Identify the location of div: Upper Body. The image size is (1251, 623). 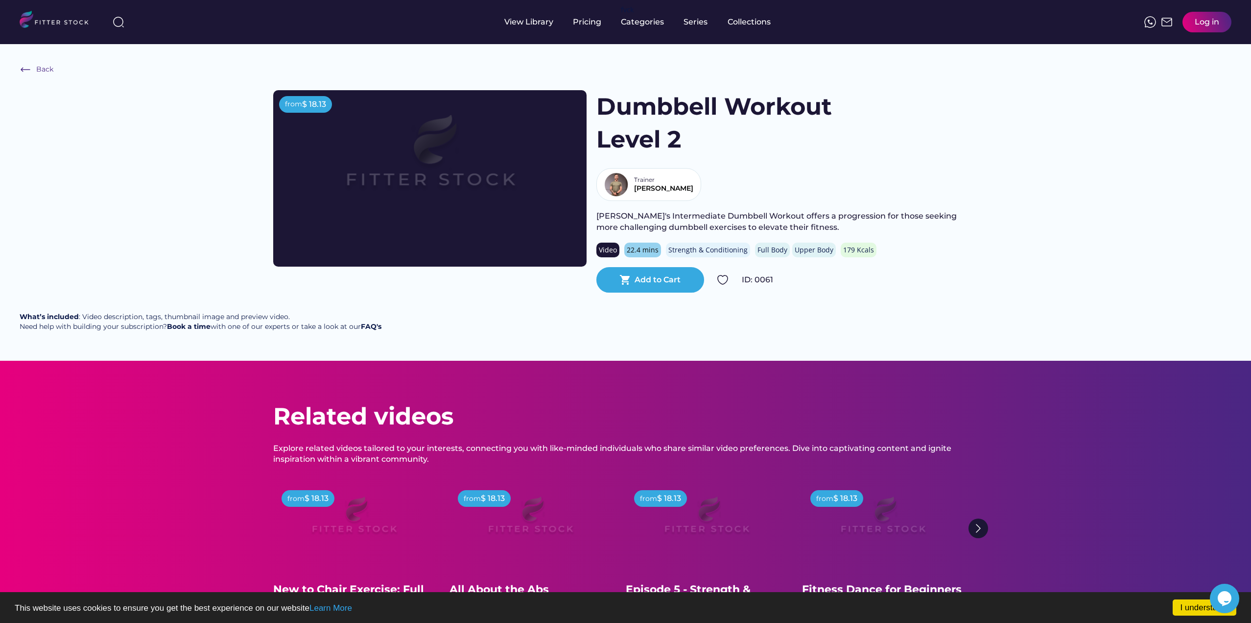
(814, 250).